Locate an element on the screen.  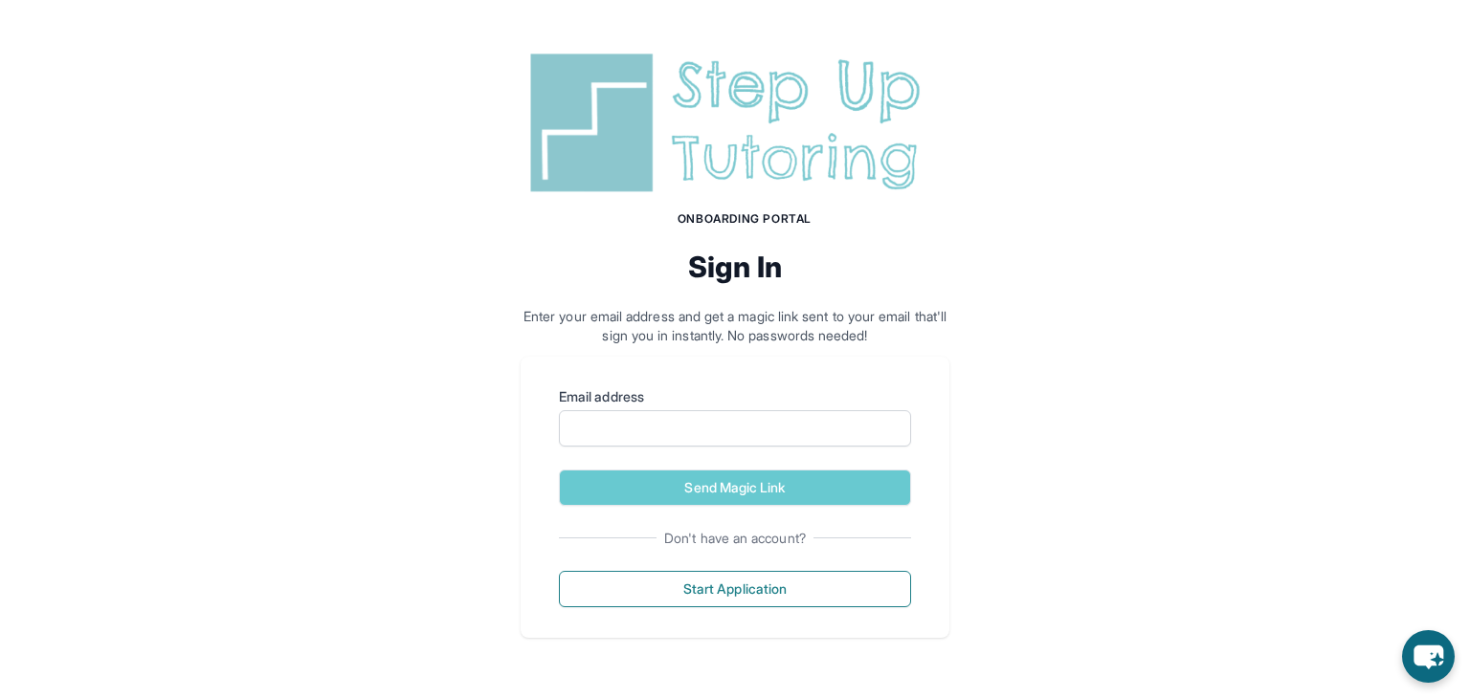
img: Step Up Tutoring horizontal logo is located at coordinates (735, 122).